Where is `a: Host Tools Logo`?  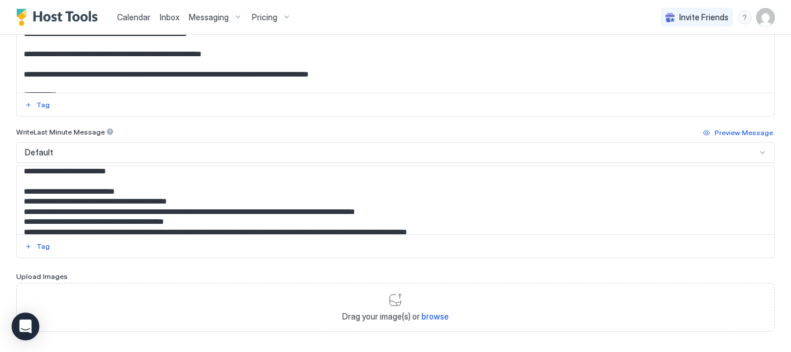
a: Host Tools Logo is located at coordinates (60, 17).